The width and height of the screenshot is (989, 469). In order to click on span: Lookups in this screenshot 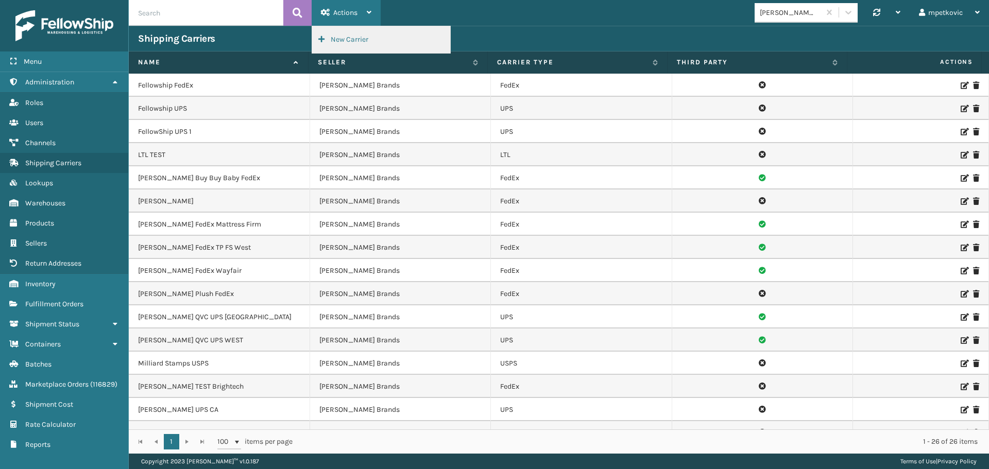, I will do `click(39, 183)`.